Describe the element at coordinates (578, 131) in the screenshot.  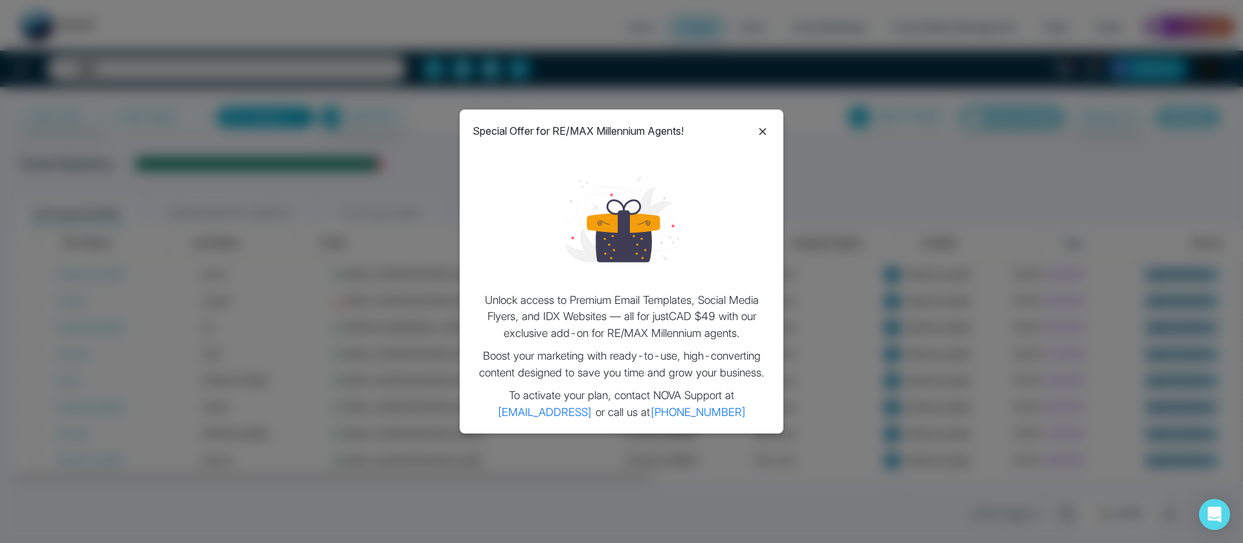
I see `p: Special Offer for RE/MAX Millennium Agents!` at that location.